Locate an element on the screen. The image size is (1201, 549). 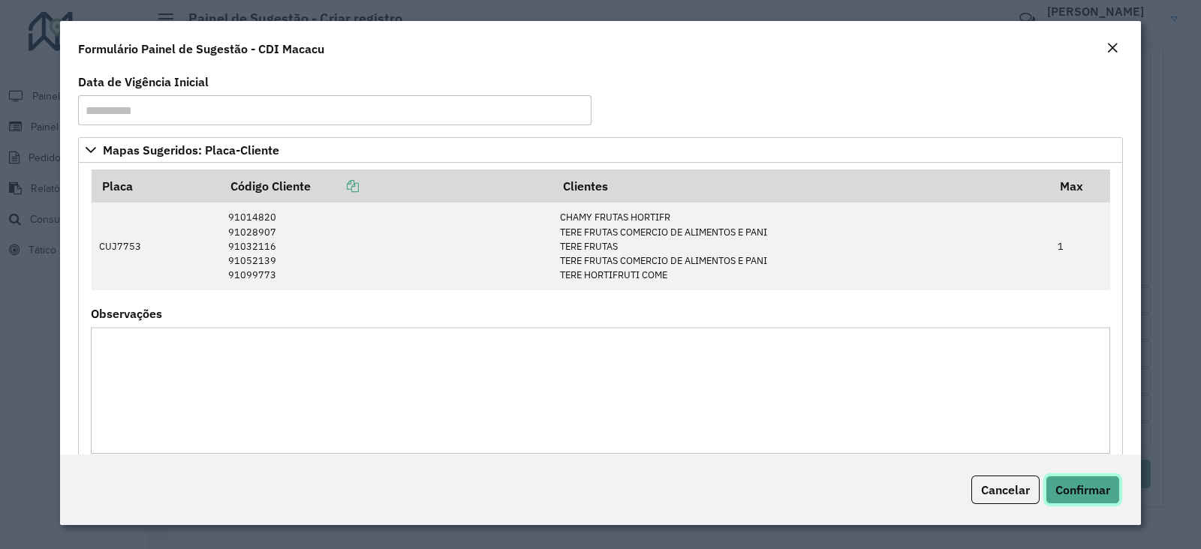
h4: Formulário Painel de Sugestão - CDI Macacu is located at coordinates (201, 49).